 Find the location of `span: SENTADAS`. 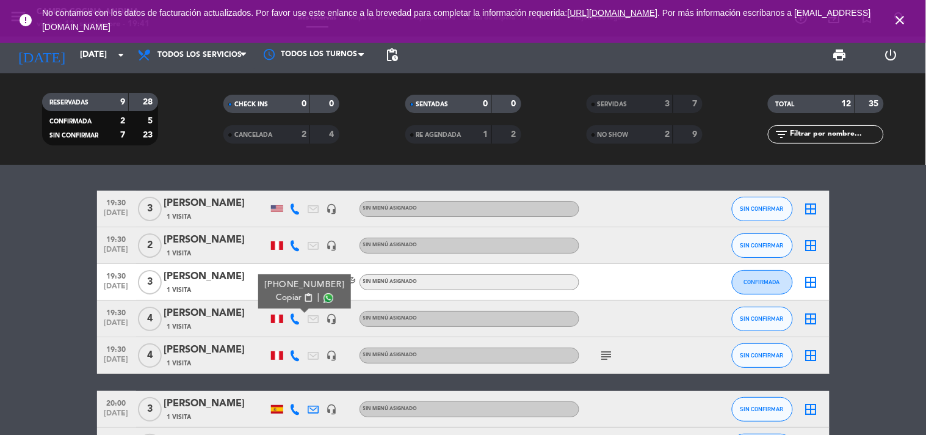

span: SENTADAS is located at coordinates (432, 104).